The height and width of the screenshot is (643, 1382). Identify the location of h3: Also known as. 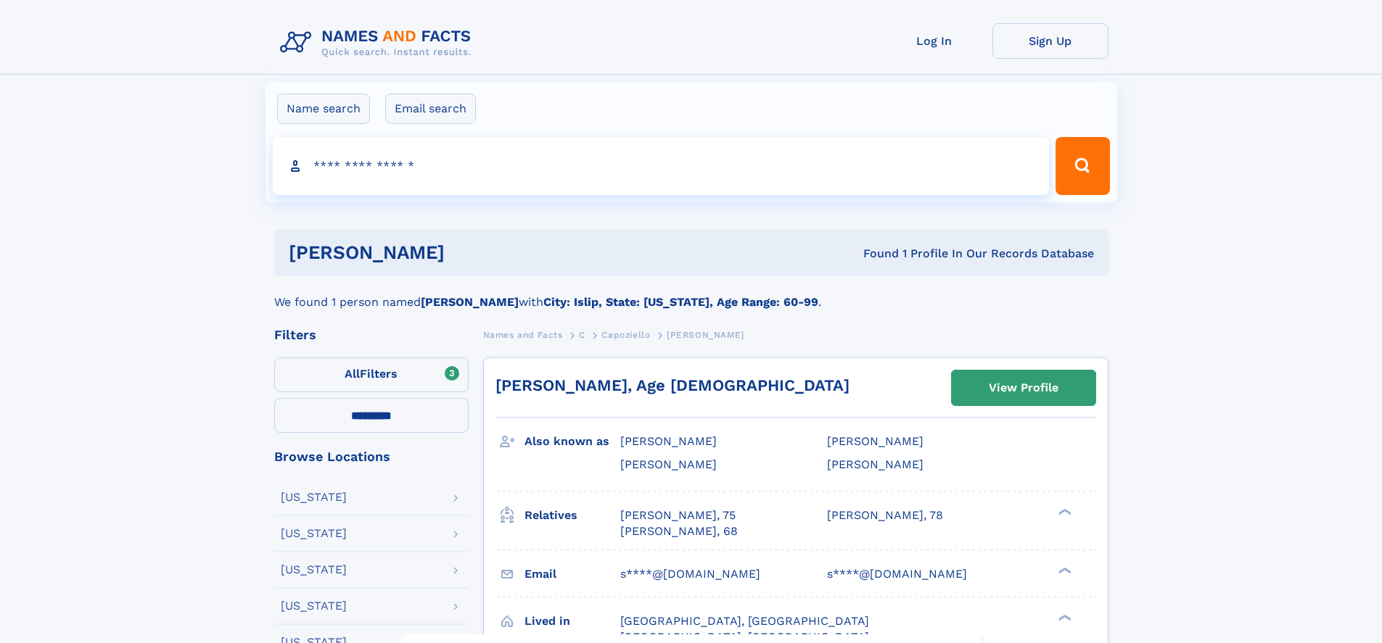
(572, 442).